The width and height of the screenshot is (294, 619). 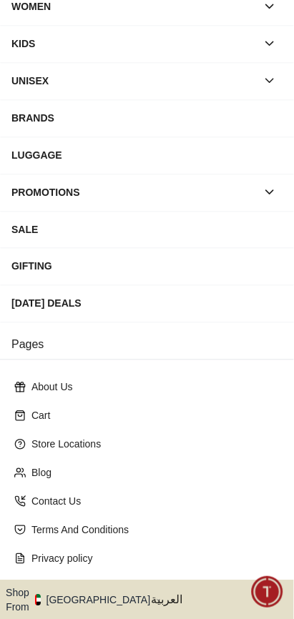 What do you see at coordinates (134, 44) in the screenshot?
I see `div: KIDS` at bounding box center [134, 44].